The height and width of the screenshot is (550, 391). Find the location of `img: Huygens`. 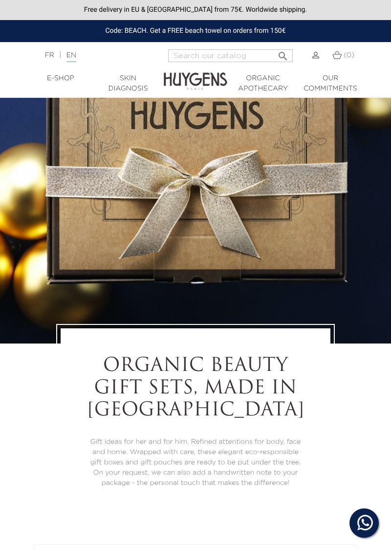

img: Huygens is located at coordinates (196, 74).